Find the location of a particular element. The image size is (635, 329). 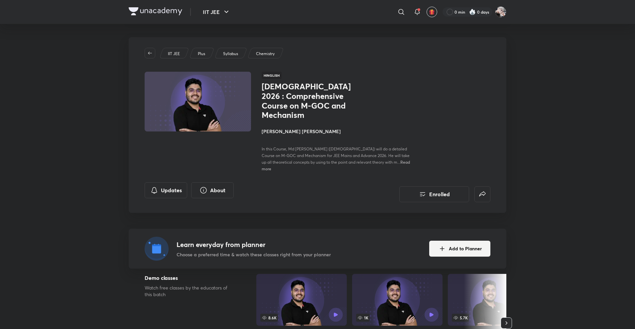

a: IIT JEE is located at coordinates (174, 54).